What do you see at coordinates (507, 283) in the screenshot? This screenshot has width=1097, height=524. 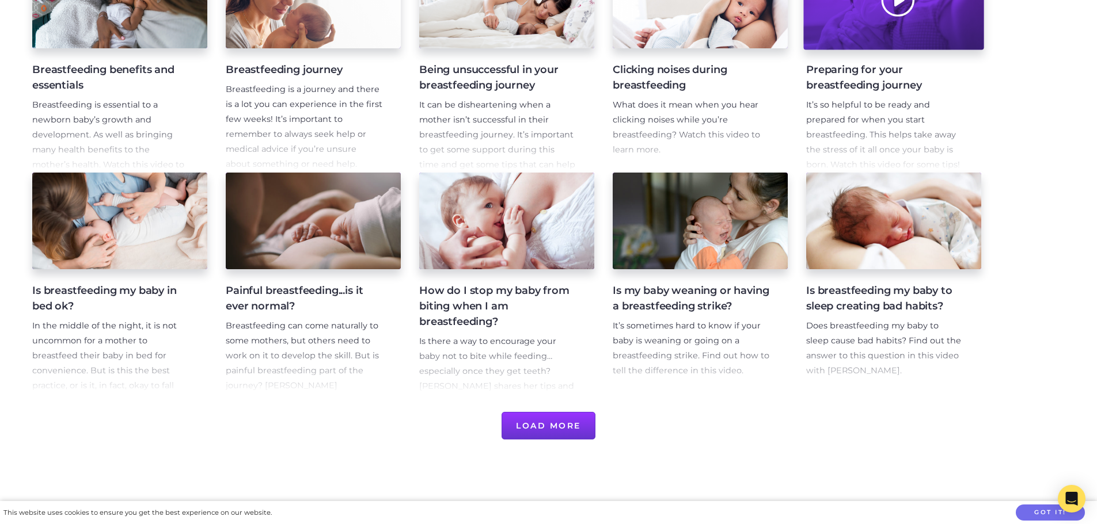 I see `a: How do I stop my baby from biting when I am breastfeeding? Is there a way to encourage your baby ...` at bounding box center [507, 283].